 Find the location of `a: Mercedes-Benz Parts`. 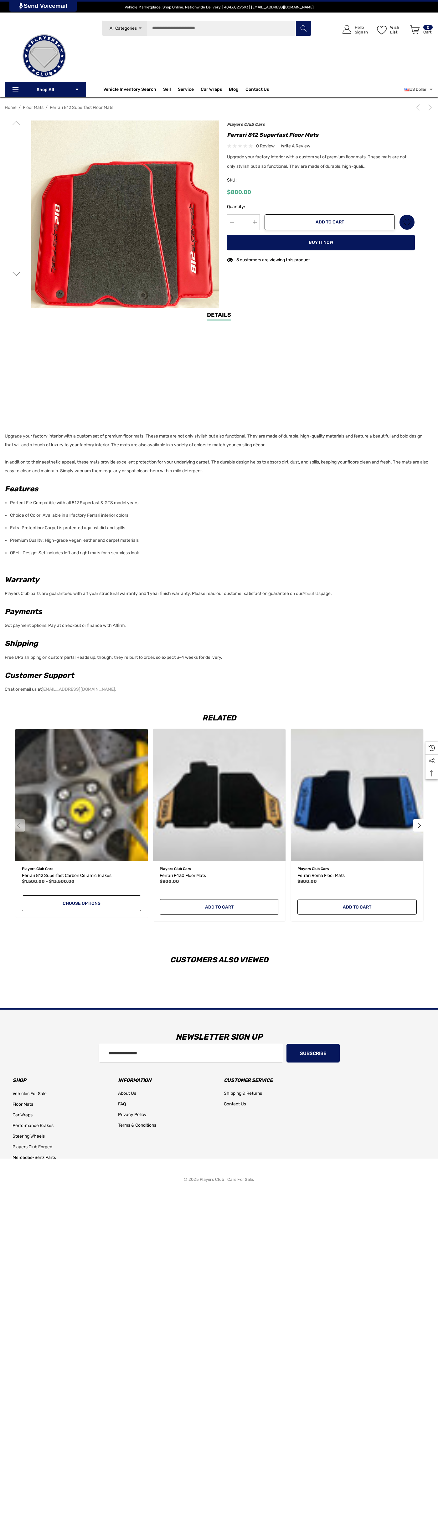

a: Mercedes-Benz Parts is located at coordinates (34, 1157).